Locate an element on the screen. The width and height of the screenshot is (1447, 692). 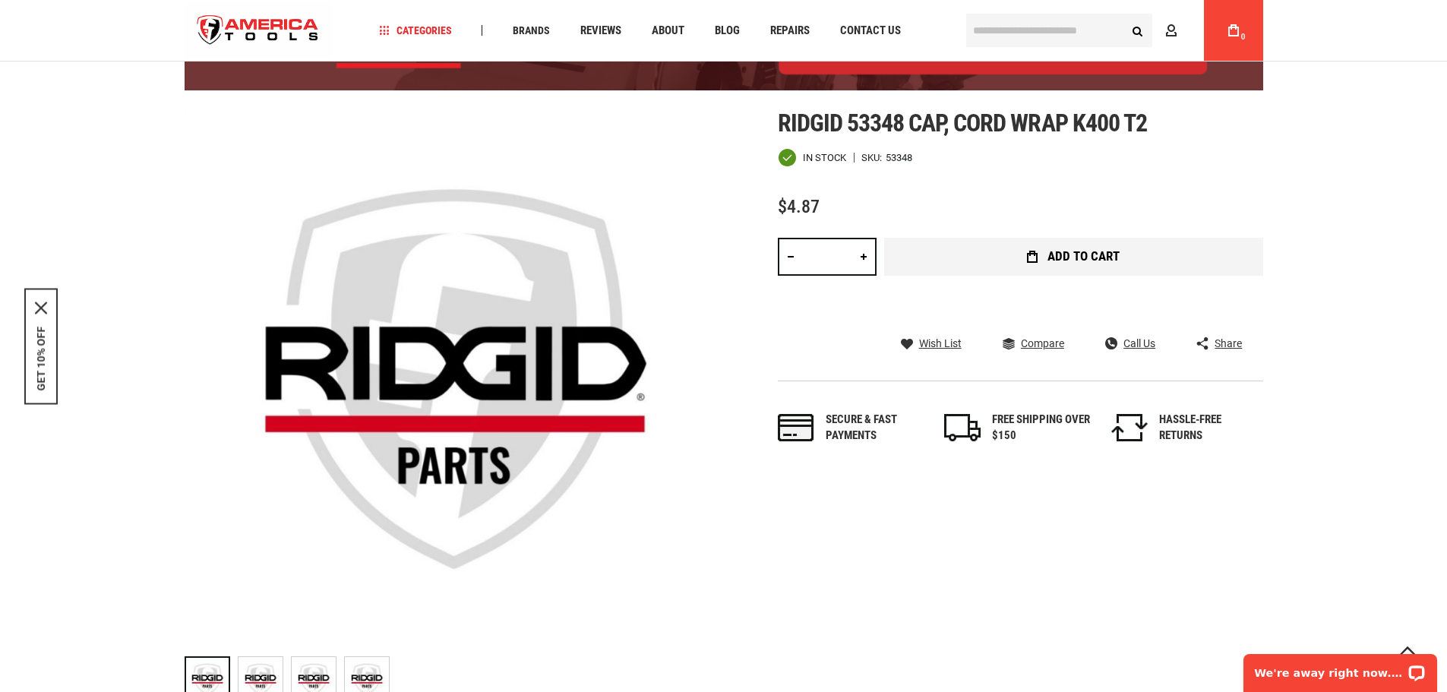
svg: close icon is located at coordinates (41, 308).